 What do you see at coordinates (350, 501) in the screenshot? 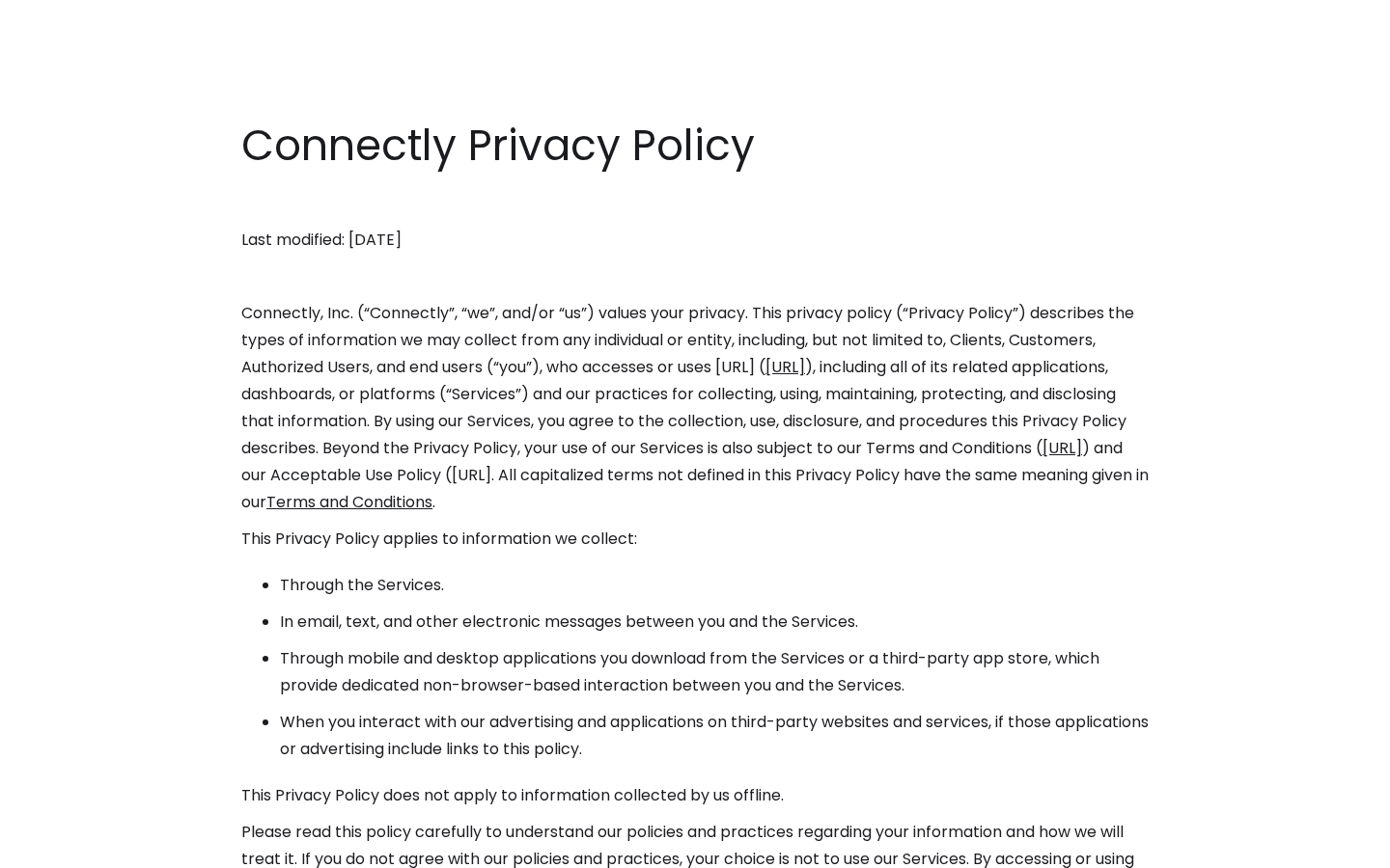
I see `a: Terms and Conditions` at bounding box center [350, 501].